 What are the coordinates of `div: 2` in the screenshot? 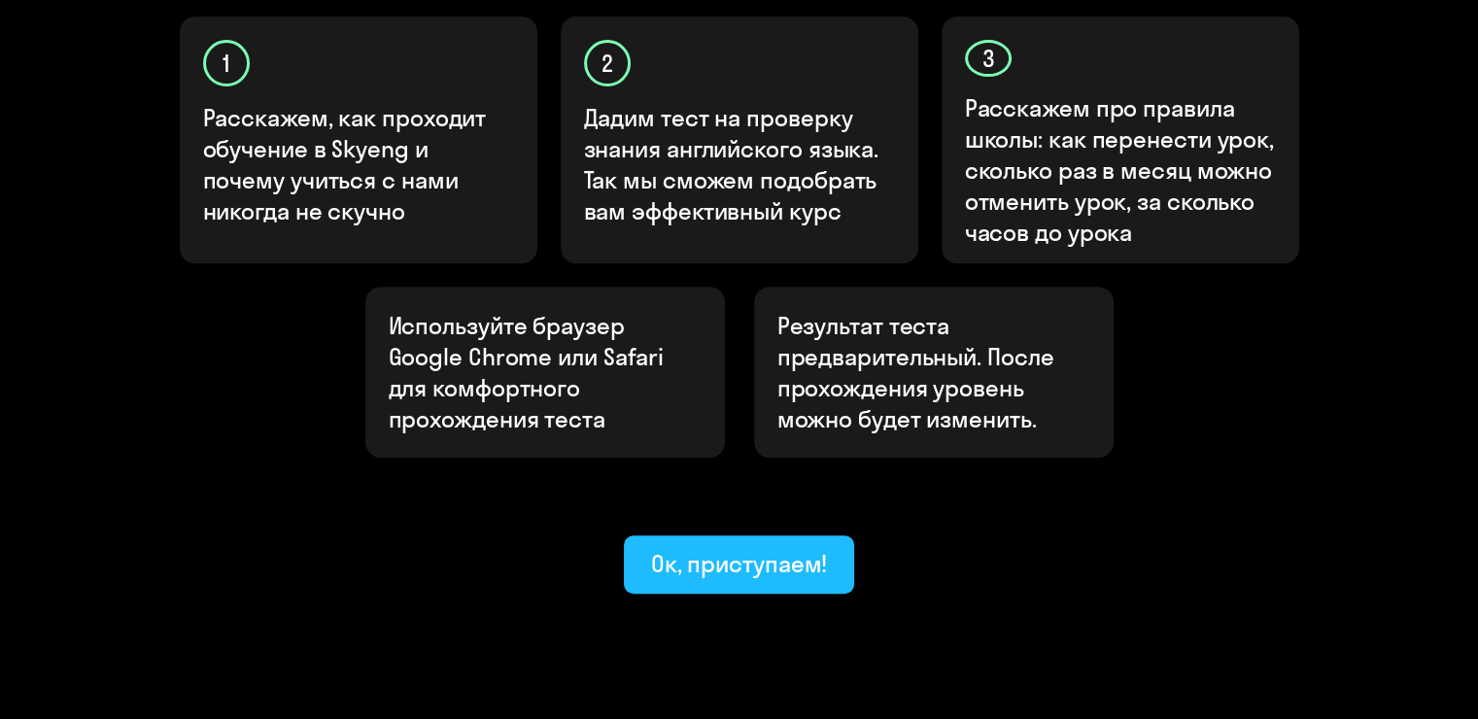 It's located at (607, 63).